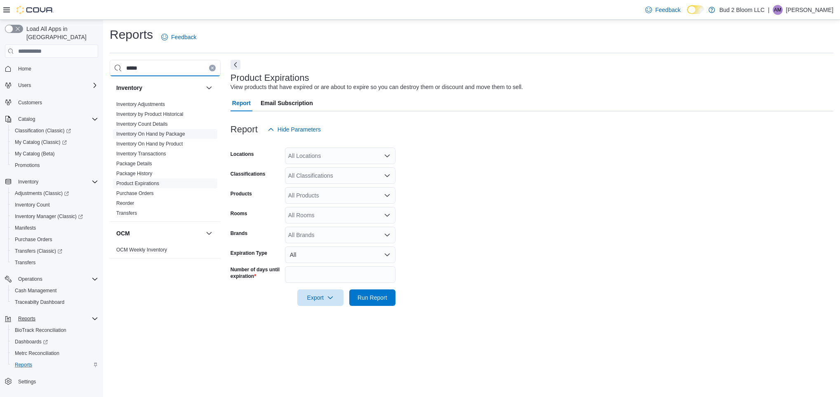 The image size is (840, 397). What do you see at coordinates (387, 235) in the screenshot?
I see `button: Open list of options` at bounding box center [387, 235].